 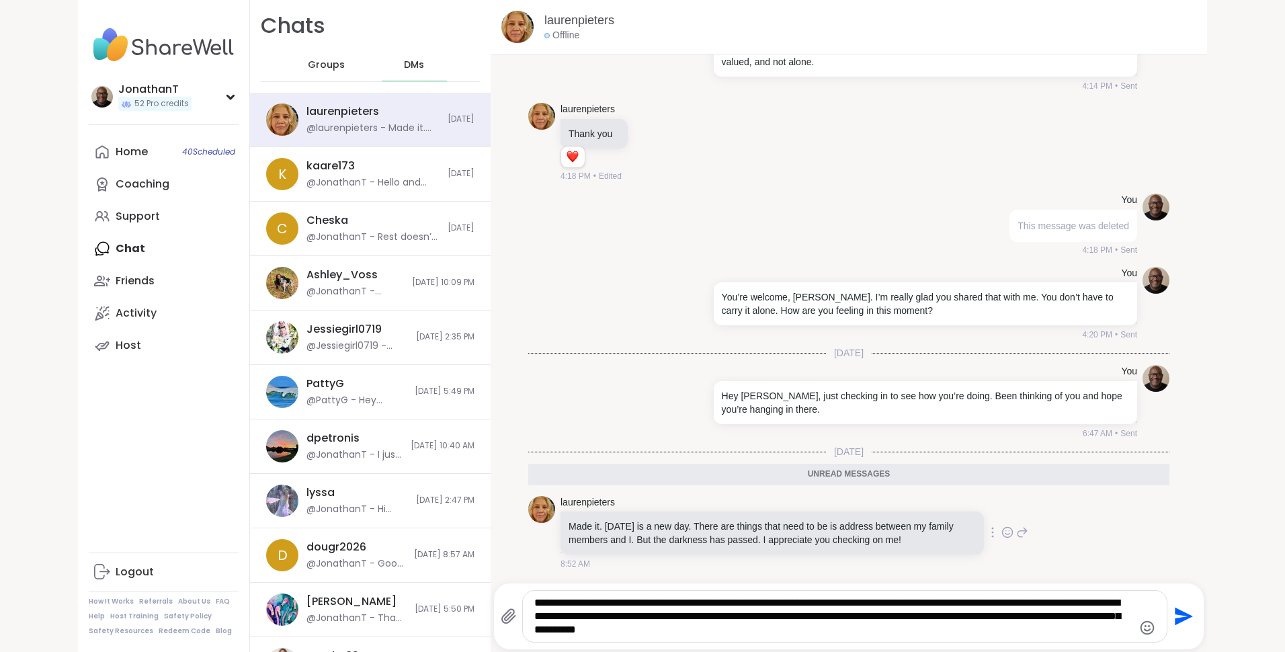 I want to click on img: https://sharewell-space-live.sfo3.digitaloceanspaces.com/user-generated/8cb2df4a-f224-470a-b8fa-a..., so click(x=282, y=283).